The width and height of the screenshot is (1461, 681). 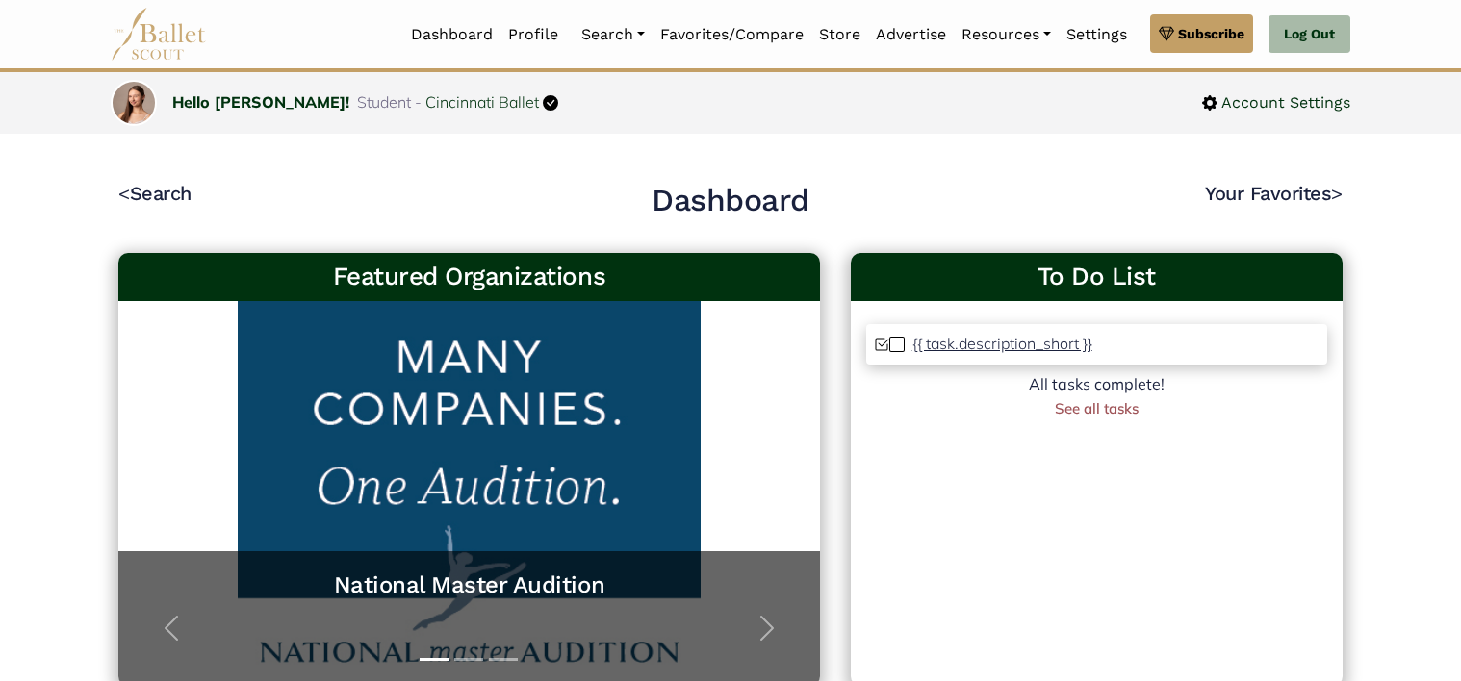 What do you see at coordinates (1096, 277) in the screenshot?
I see `h3: To Do List` at bounding box center [1096, 277].